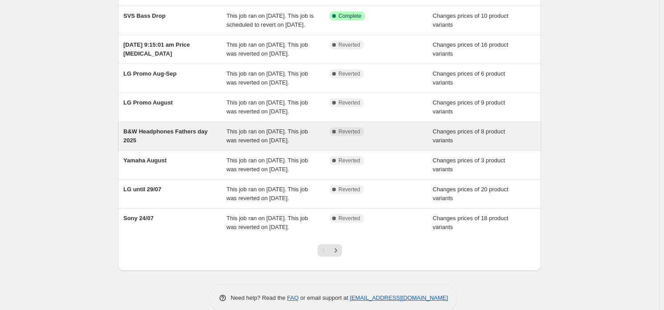  Describe the element at coordinates (471, 194) in the screenshot. I see `span: Changes prices of 20 product variants` at that location.